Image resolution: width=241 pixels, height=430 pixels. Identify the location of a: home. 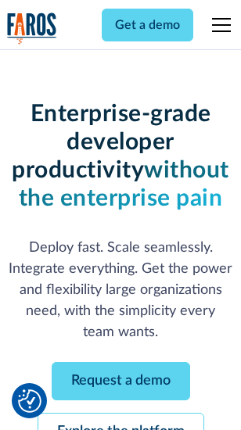
(32, 28).